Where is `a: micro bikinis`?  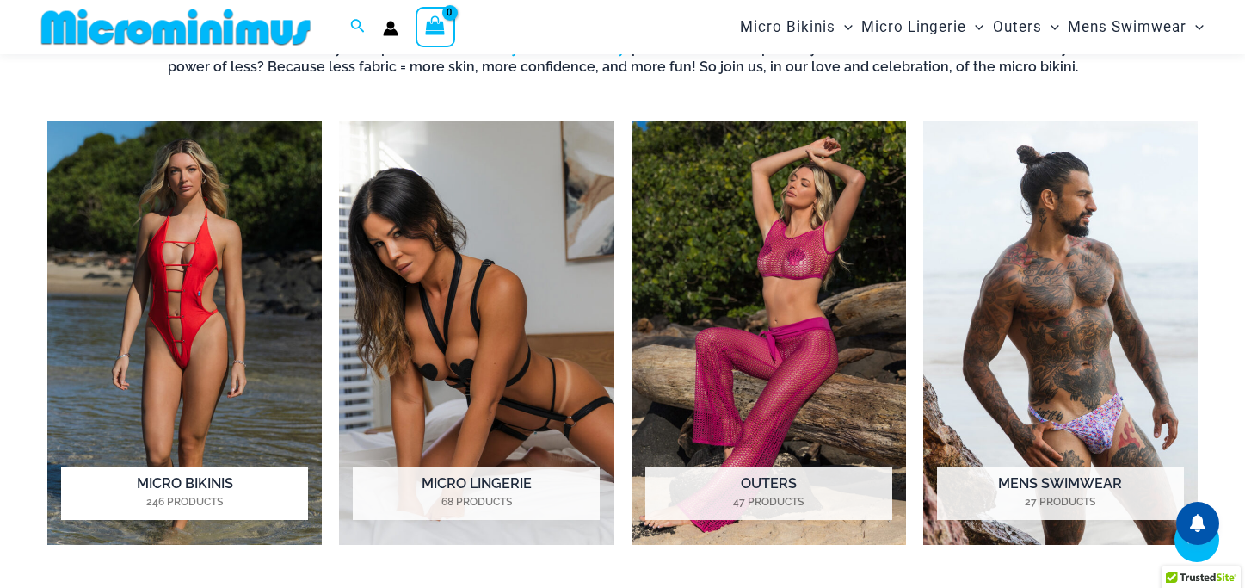 a: micro bikinis is located at coordinates (859, 47).